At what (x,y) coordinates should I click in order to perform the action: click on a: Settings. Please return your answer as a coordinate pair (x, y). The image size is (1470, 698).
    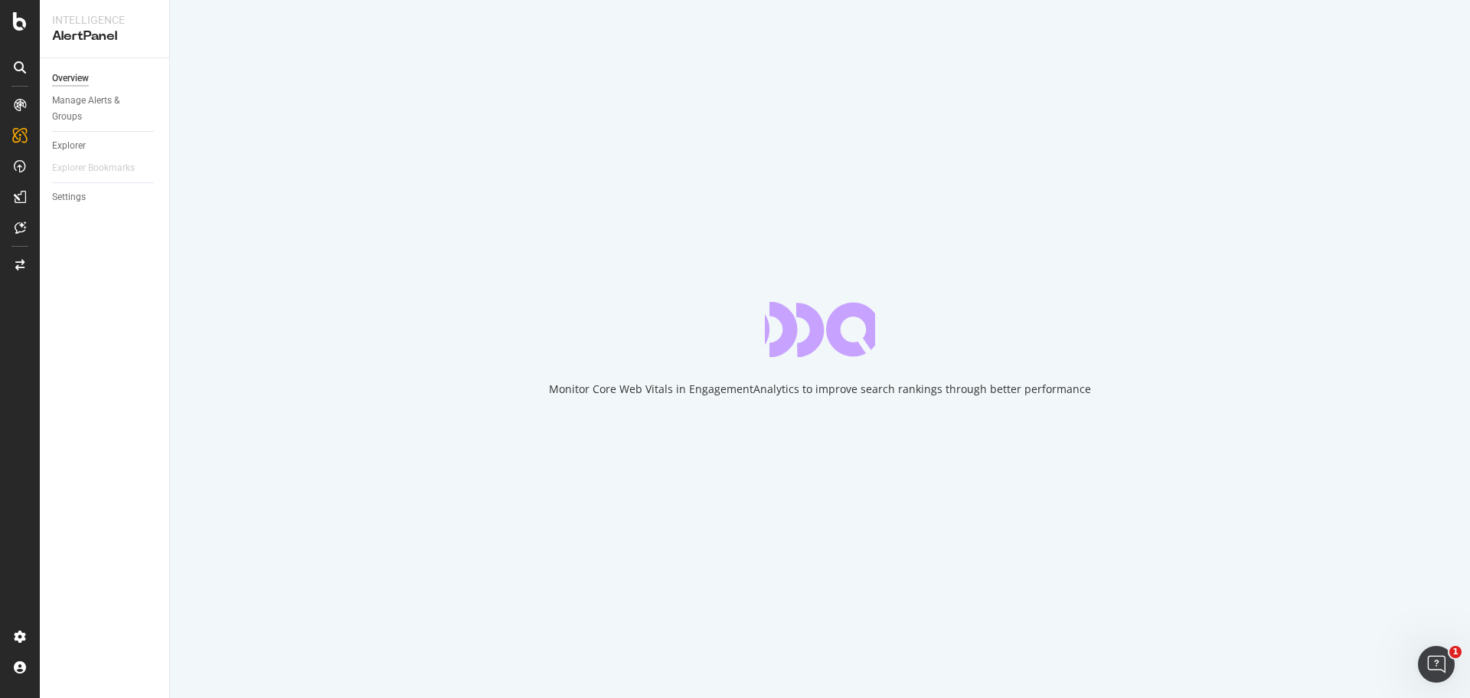
    Looking at the image, I should click on (105, 197).